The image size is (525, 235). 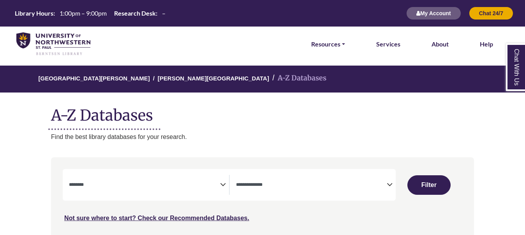 What do you see at coordinates (90, 12) in the screenshot?
I see `table: Hours Today` at bounding box center [90, 12].